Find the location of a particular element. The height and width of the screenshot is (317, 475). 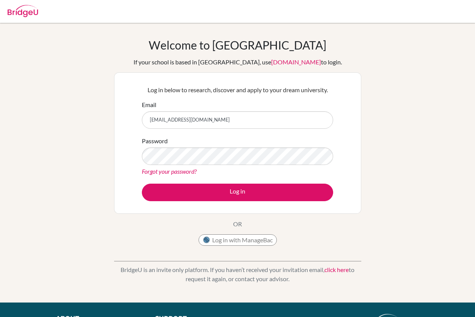

a: click here is located at coordinates (337, 269).